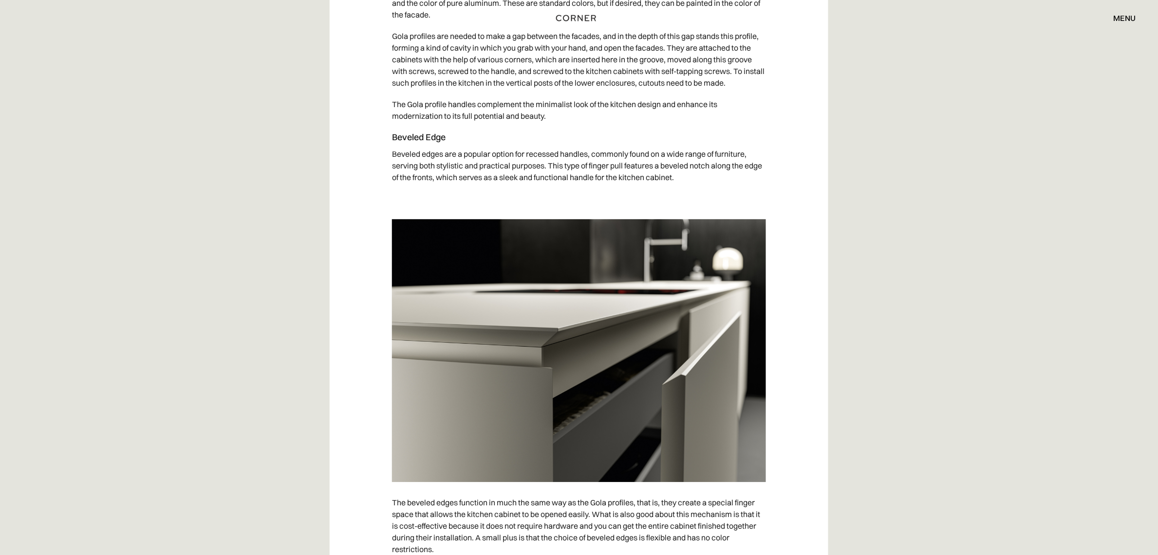 The height and width of the screenshot is (555, 1158). What do you see at coordinates (579, 351) in the screenshot?
I see `img: A kitchen cabinet with a beveled edge is opened` at bounding box center [579, 351].